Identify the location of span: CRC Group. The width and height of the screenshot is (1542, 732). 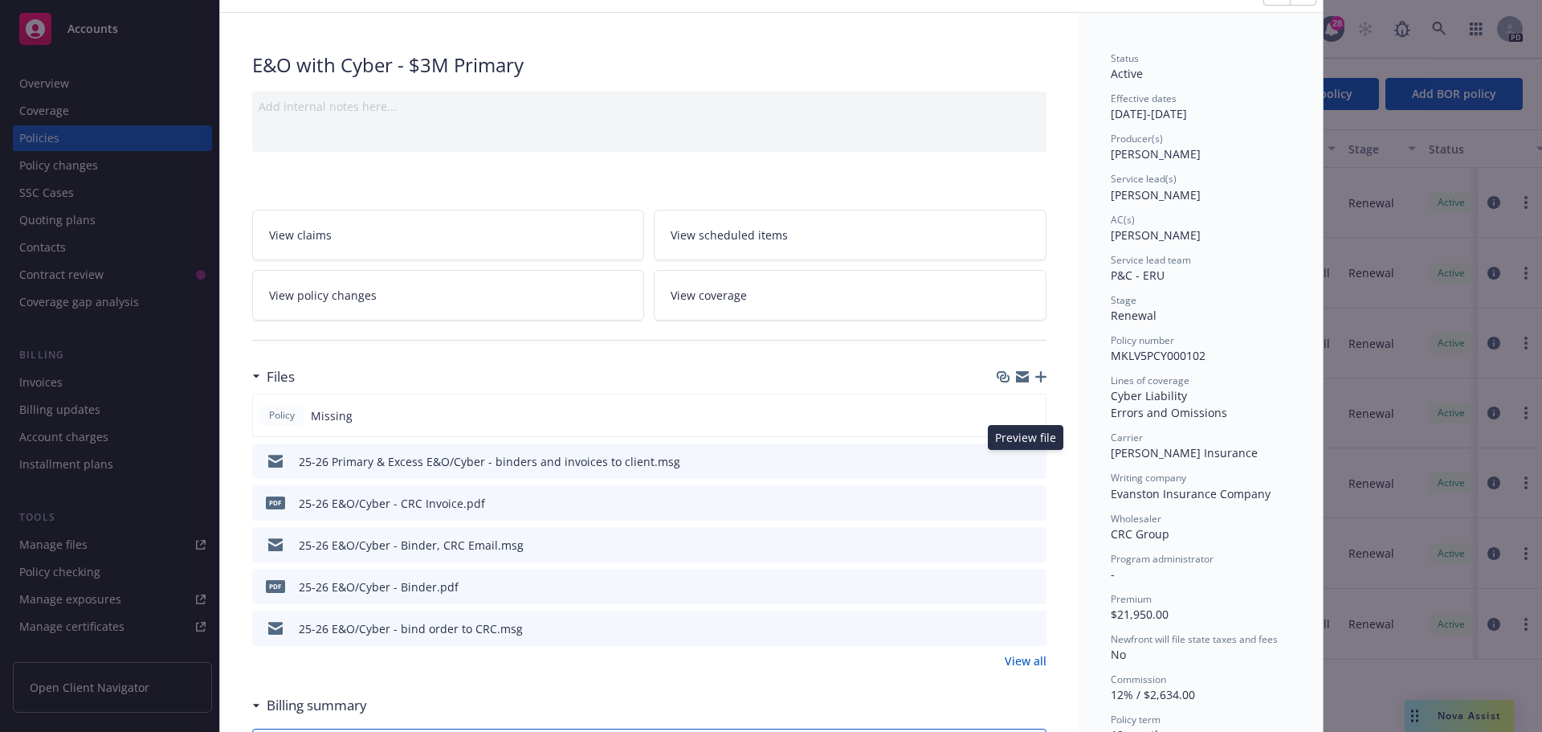
(1139, 533).